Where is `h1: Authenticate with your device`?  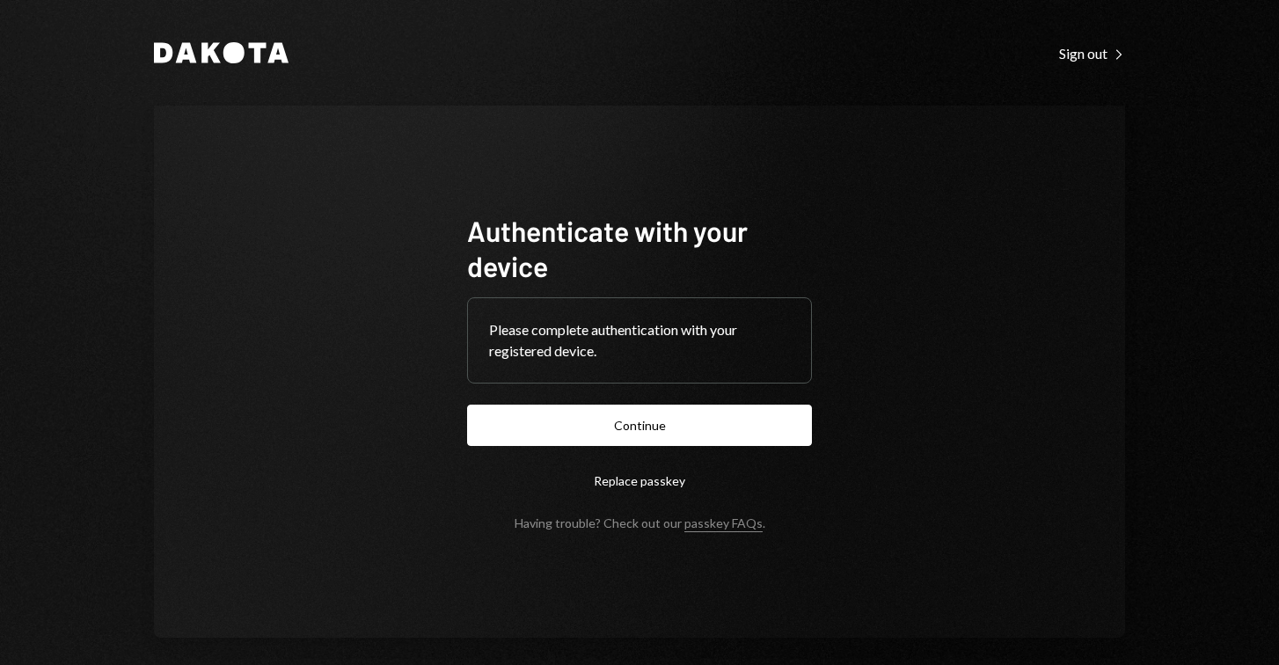 h1: Authenticate with your device is located at coordinates (639, 248).